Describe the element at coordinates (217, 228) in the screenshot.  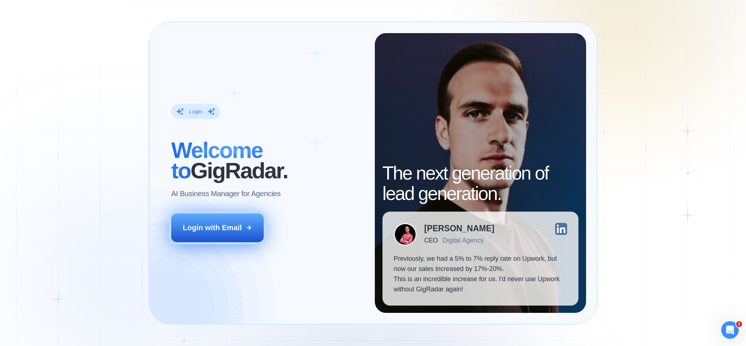
I see `button: Login with Email` at that location.